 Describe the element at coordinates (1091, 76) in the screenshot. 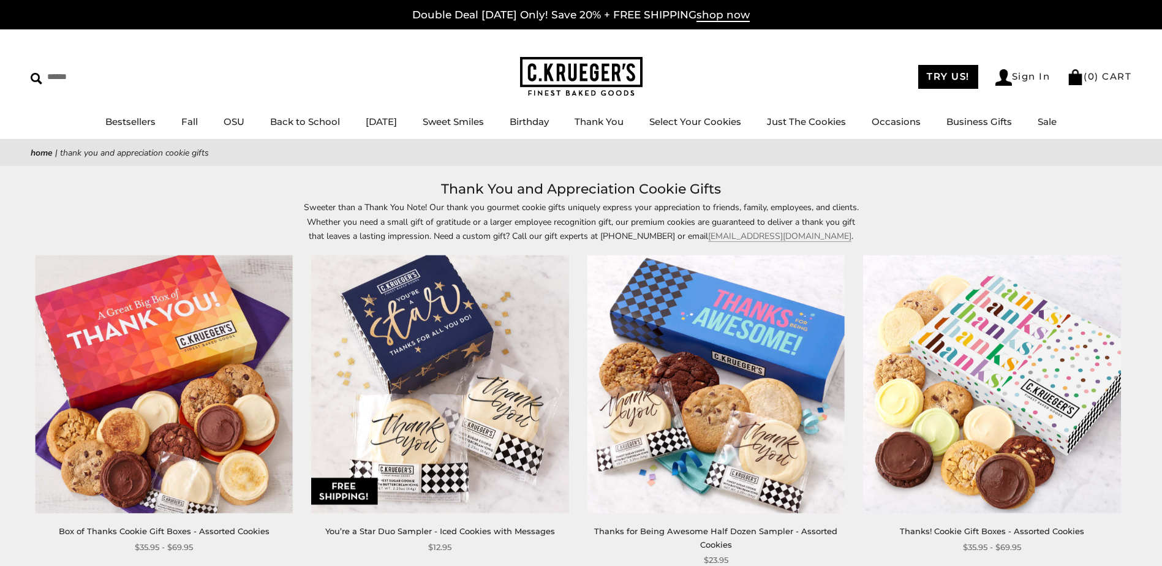

I see `span: 0` at that location.